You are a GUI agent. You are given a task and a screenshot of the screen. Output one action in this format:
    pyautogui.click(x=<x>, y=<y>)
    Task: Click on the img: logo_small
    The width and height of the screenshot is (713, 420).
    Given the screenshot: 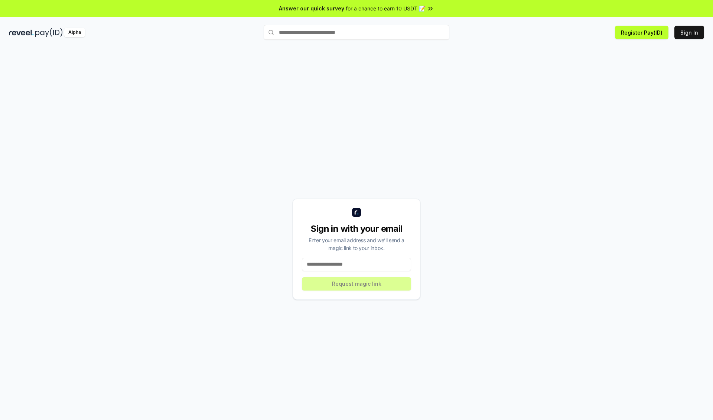 What is the action you would take?
    pyautogui.click(x=357, y=212)
    